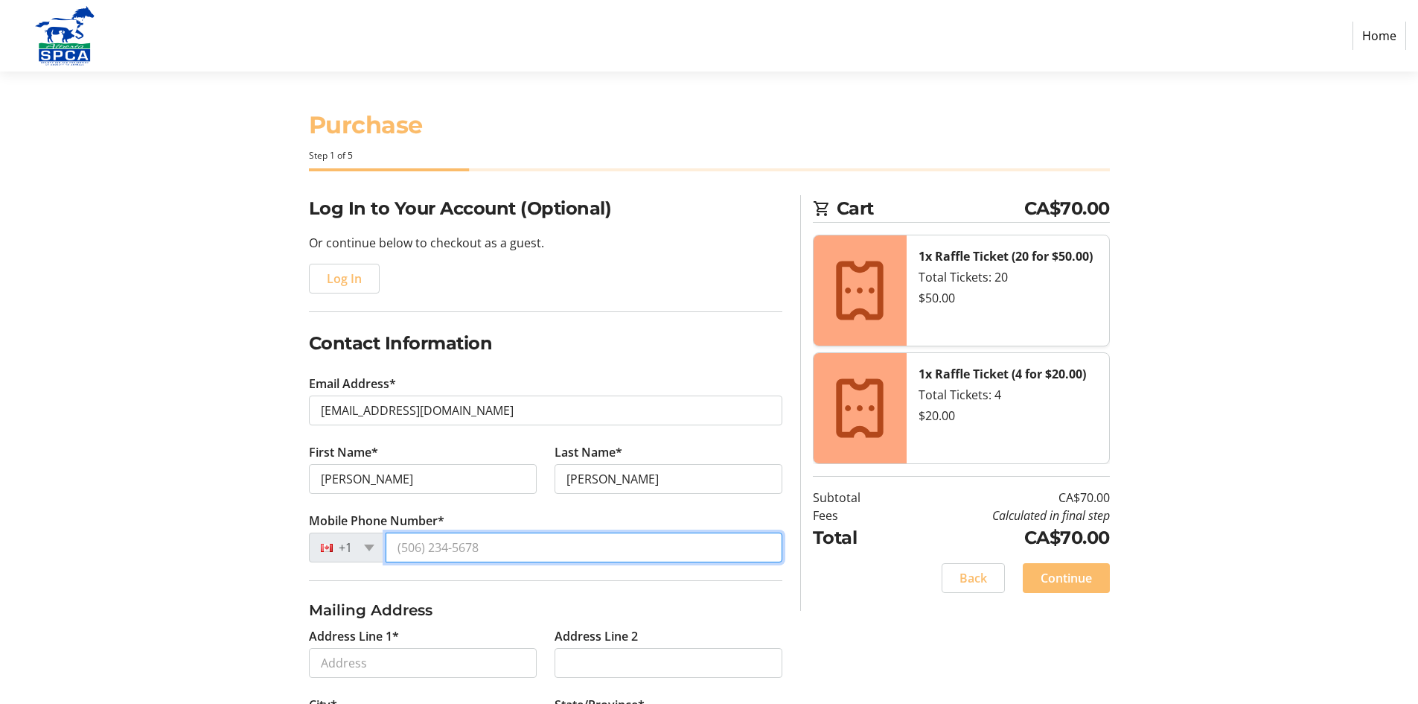 This screenshot has width=1418, height=704. I want to click on div: Total Tickets: 4, so click(1008, 395).